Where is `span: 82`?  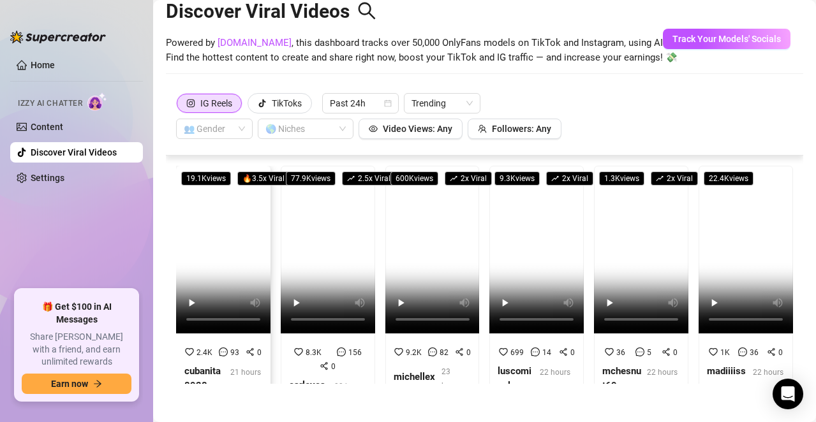
span: 82 is located at coordinates (444, 353).